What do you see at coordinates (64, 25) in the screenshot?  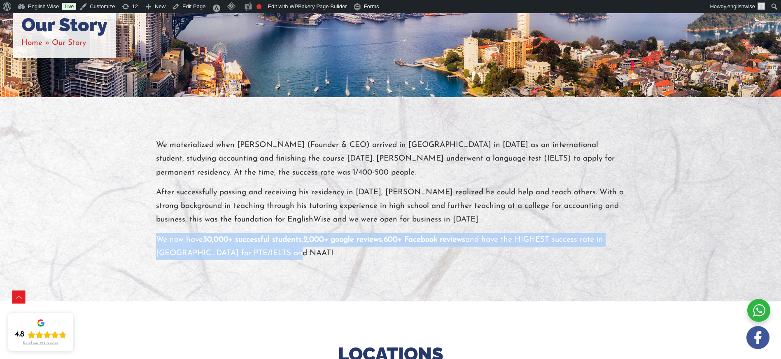 I see `h1: Our Story` at bounding box center [64, 25].